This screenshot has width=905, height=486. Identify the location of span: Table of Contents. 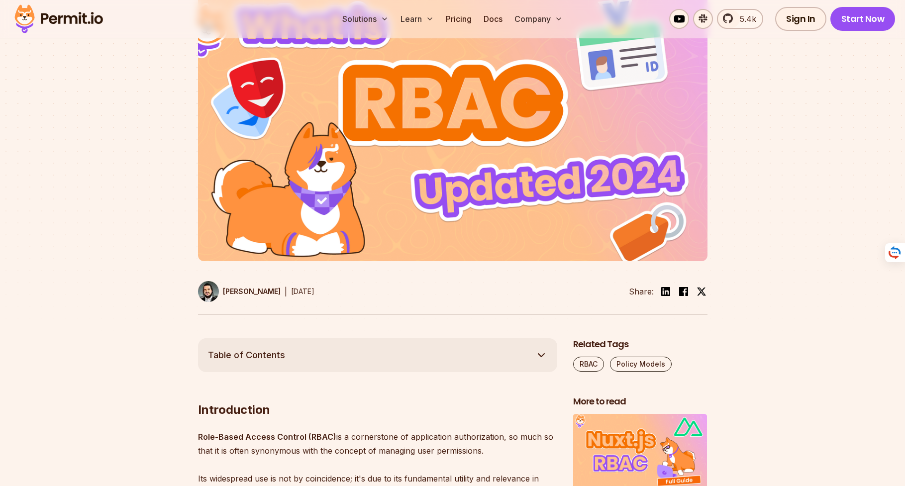
(246, 355).